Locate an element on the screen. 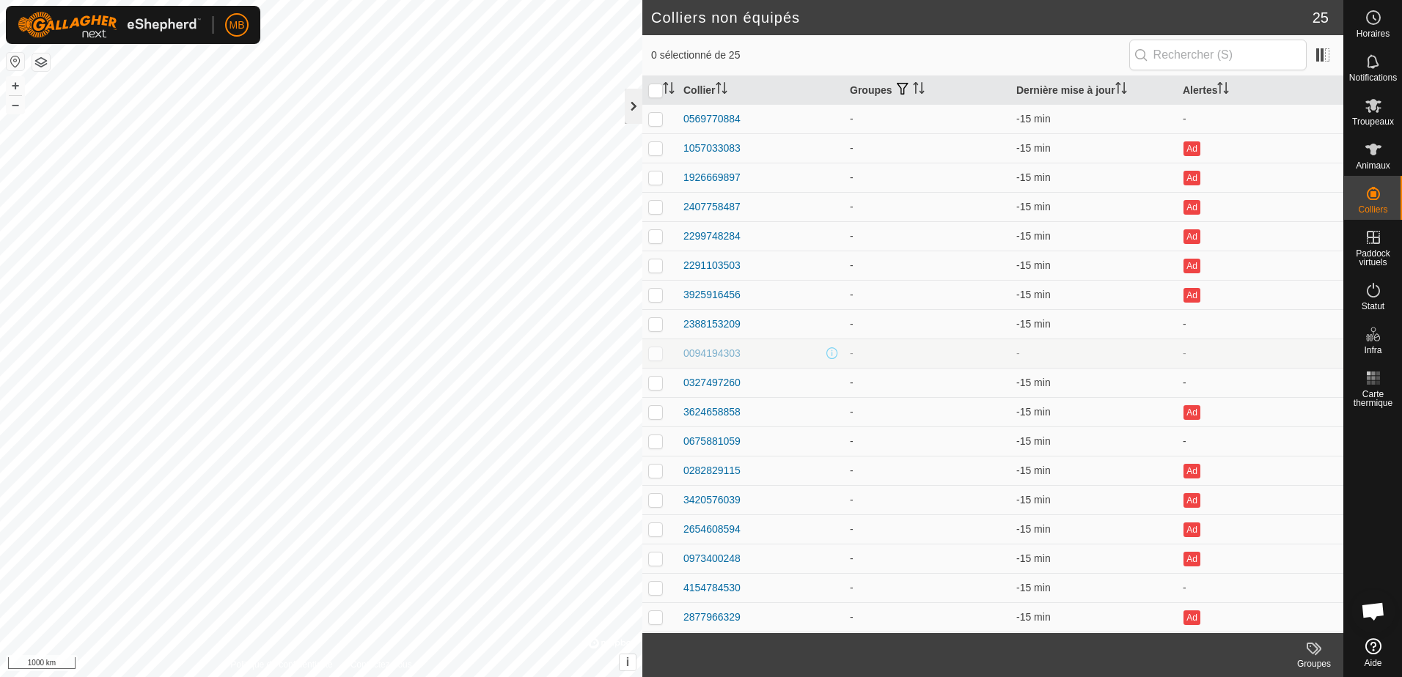 The width and height of the screenshot is (1402, 677). div: 4154784530 is located at coordinates (712, 588).